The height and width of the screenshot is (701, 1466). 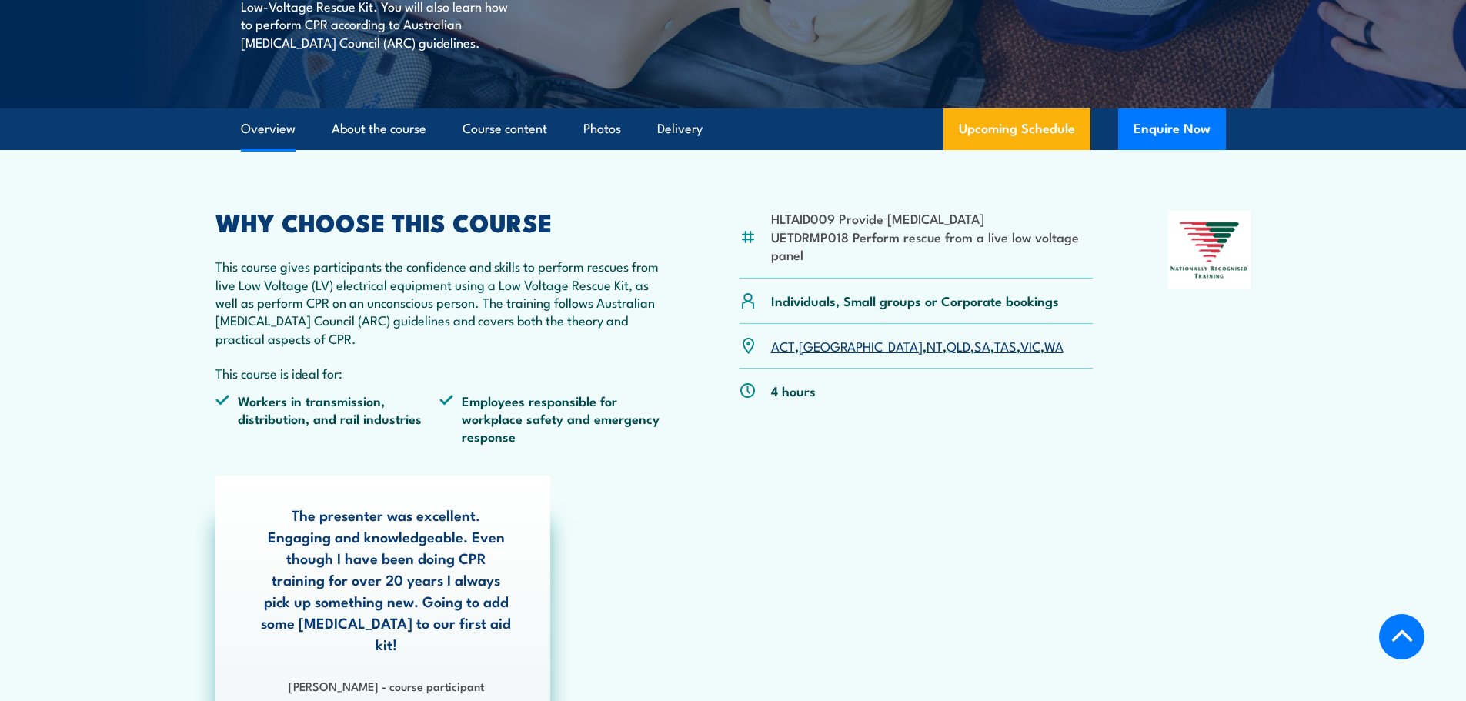 What do you see at coordinates (982, 346) in the screenshot?
I see `a: SA` at bounding box center [982, 346].